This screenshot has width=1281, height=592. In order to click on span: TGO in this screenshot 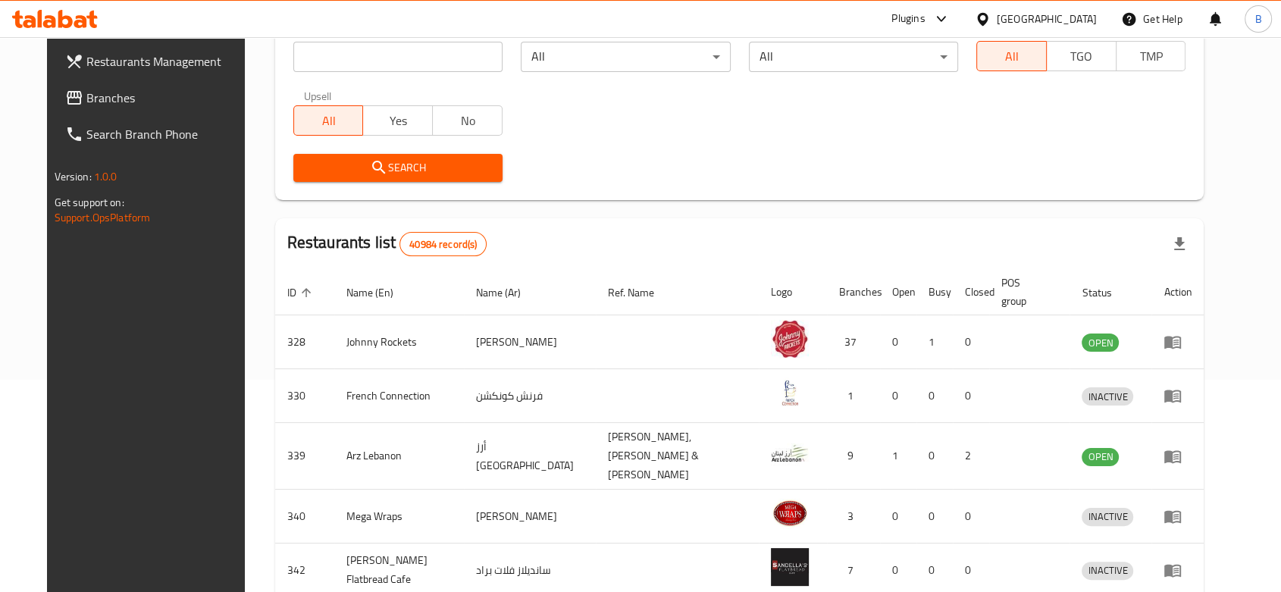, I will do `click(1082, 56)`.